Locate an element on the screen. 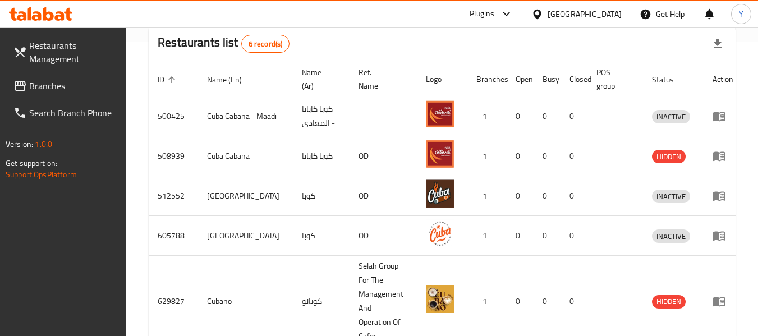 This screenshot has width=758, height=336. span: Name (En) is located at coordinates (232, 80).